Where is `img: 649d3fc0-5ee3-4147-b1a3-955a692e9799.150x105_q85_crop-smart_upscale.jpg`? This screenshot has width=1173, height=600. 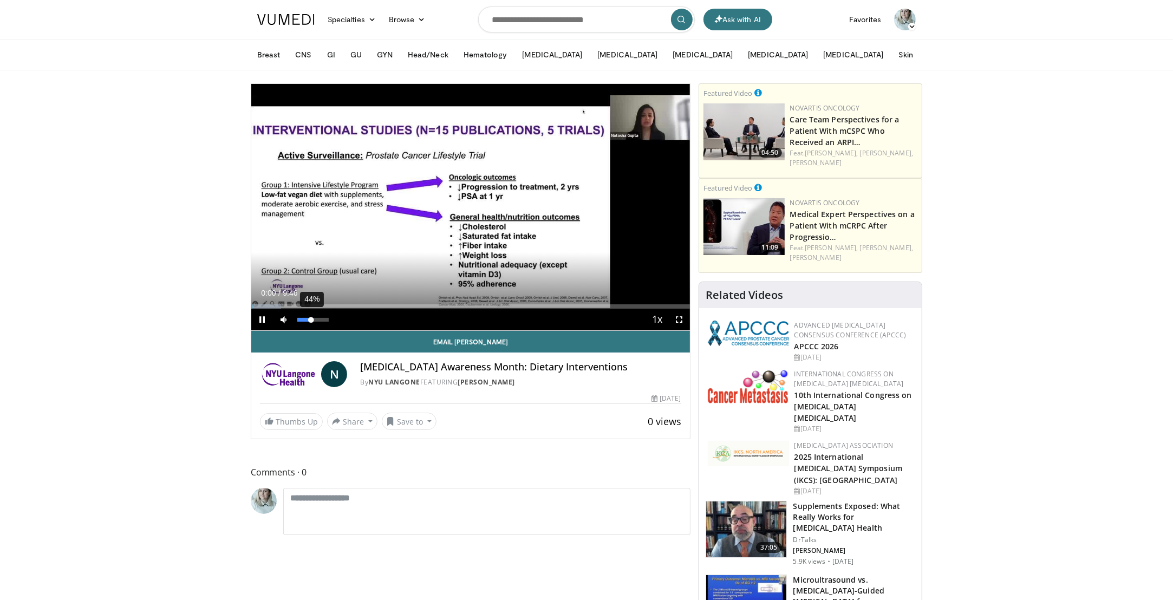 img: 649d3fc0-5ee3-4147-b1a3-955a692e9799.150x105_q85_crop-smart_upscale.jpg is located at coordinates (746, 530).